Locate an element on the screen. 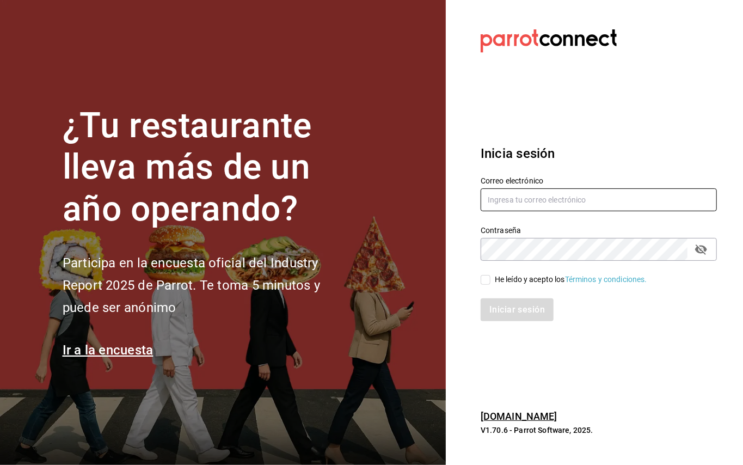  div: He leído y acepto los is located at coordinates (571, 279).